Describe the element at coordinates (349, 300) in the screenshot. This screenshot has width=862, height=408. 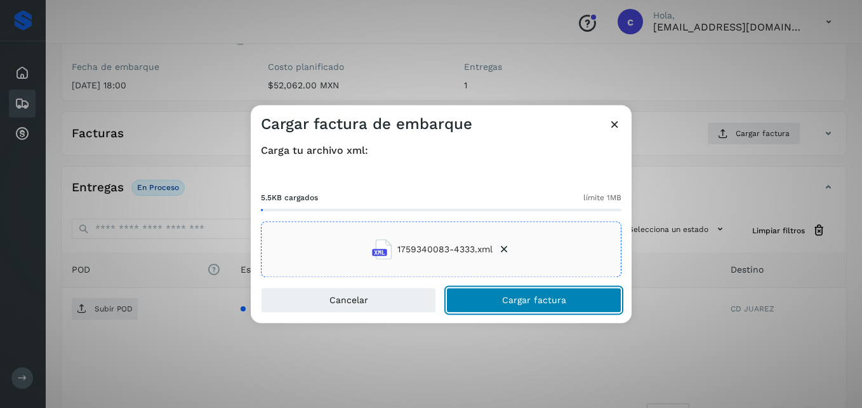
I see `button: Cancelar` at that location.